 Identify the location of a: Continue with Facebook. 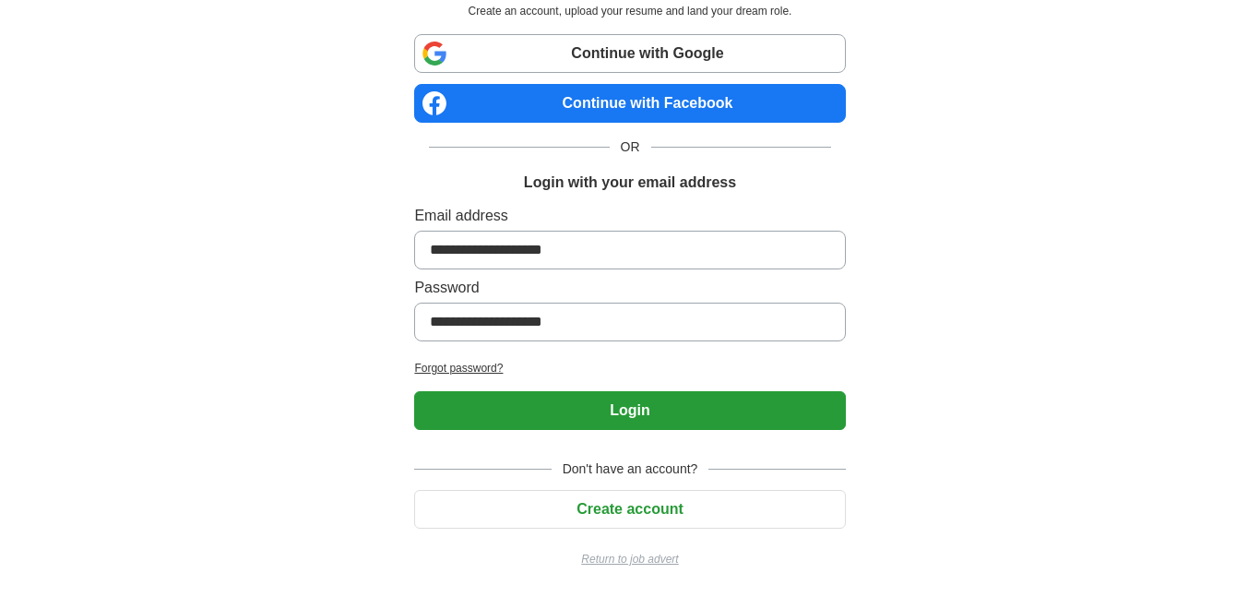
(629, 103).